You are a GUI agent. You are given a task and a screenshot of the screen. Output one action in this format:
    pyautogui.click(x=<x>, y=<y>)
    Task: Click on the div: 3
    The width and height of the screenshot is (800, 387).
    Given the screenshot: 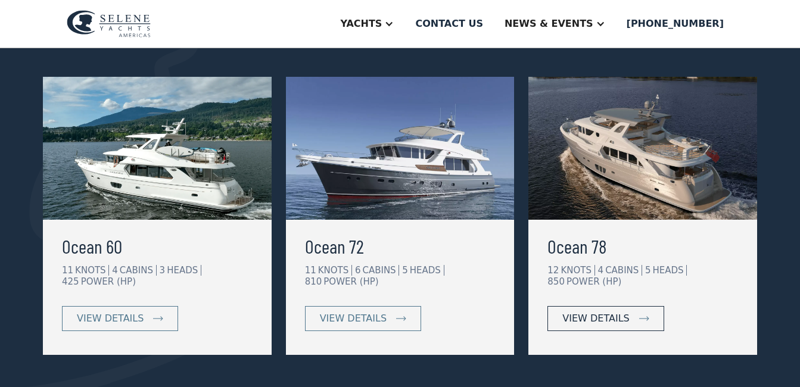 What is the action you would take?
    pyautogui.click(x=163, y=271)
    